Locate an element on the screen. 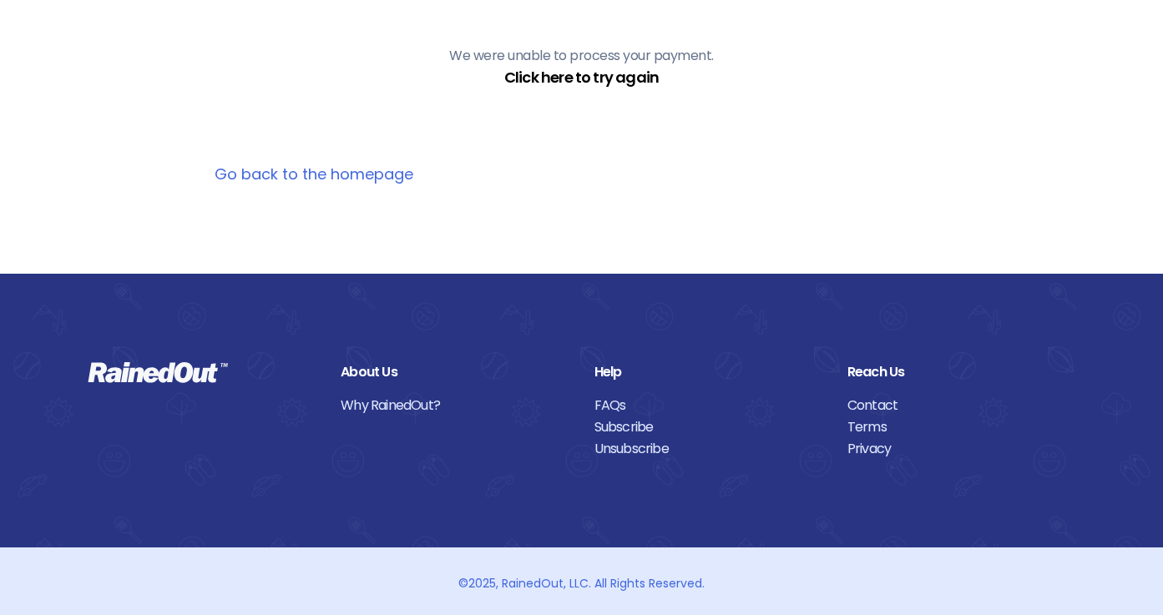  div: Reach Us is located at coordinates (961, 372).